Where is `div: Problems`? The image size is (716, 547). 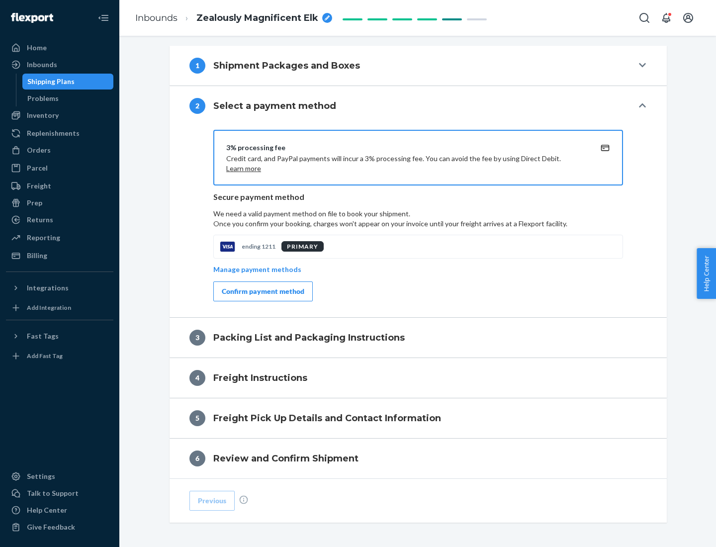 div: Problems is located at coordinates (43, 98).